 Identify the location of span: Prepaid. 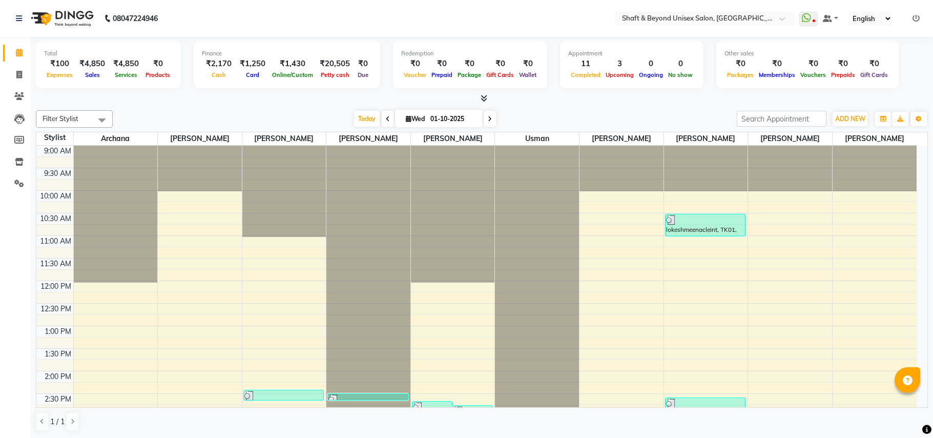
(442, 75).